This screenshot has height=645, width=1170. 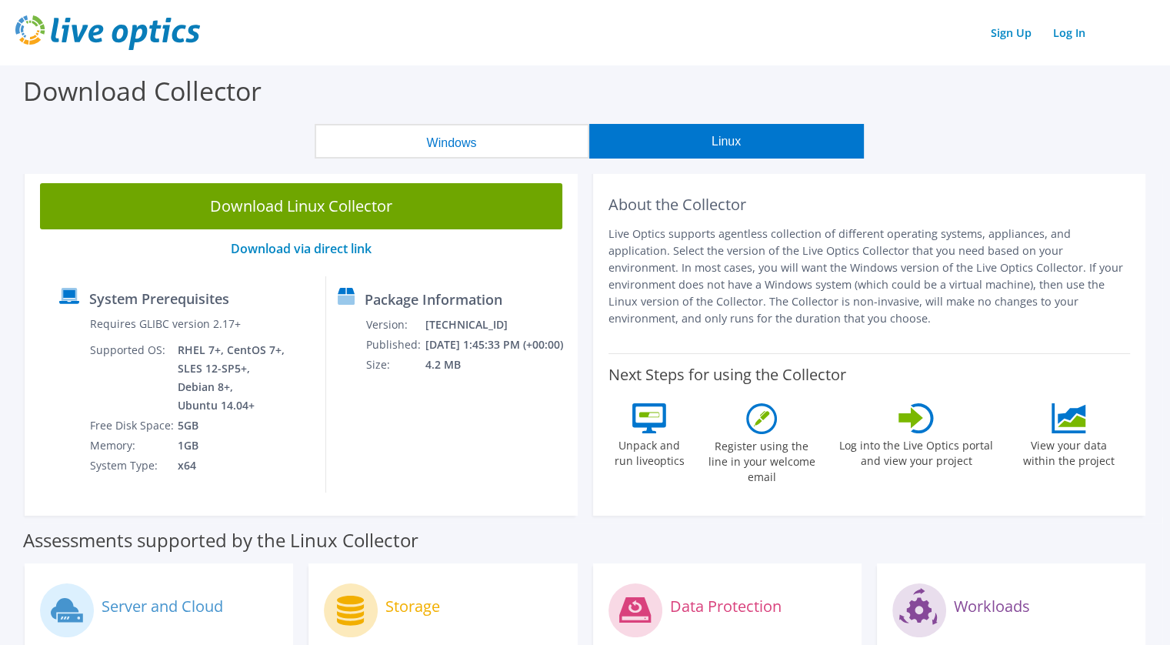 I want to click on label: Unpack and run liveoptics, so click(x=649, y=451).